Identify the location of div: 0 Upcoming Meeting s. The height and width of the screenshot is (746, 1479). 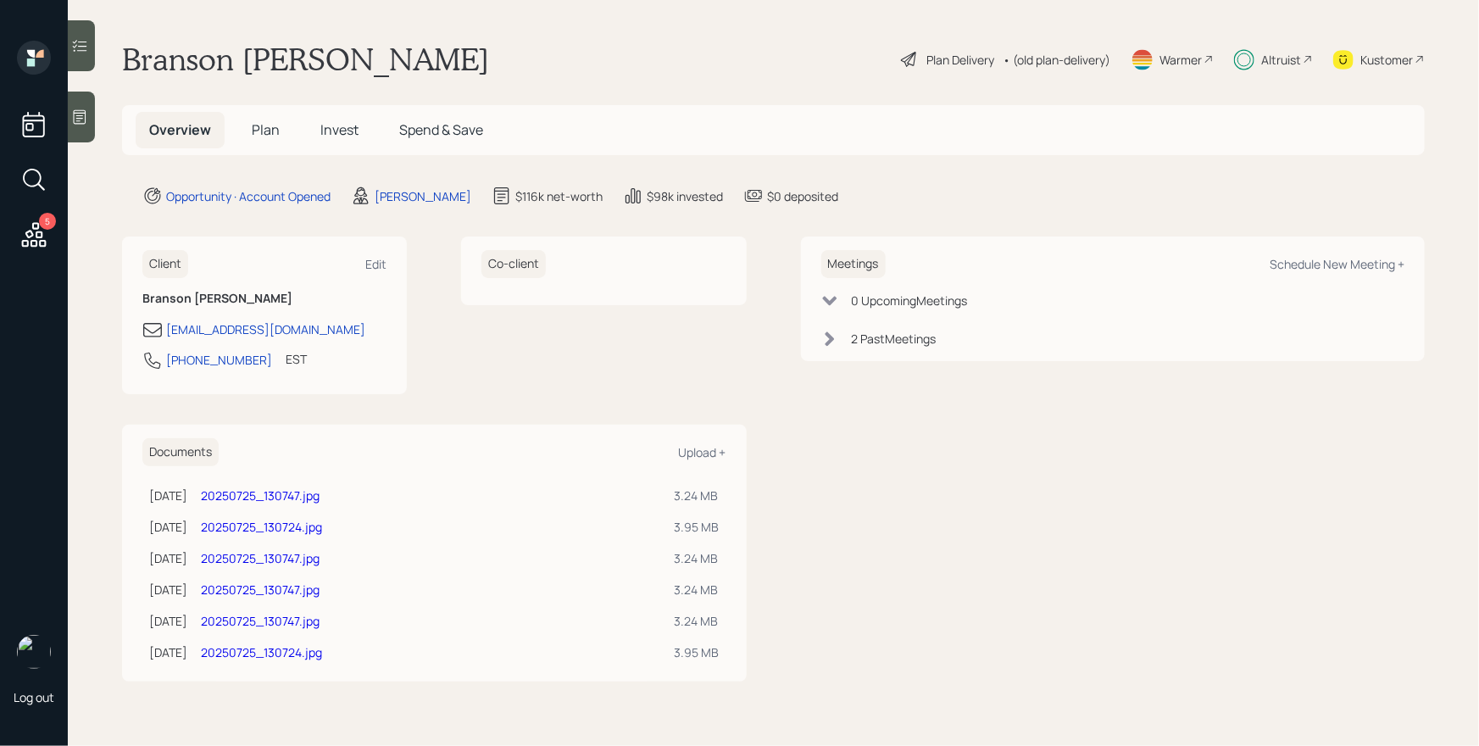
(909, 300).